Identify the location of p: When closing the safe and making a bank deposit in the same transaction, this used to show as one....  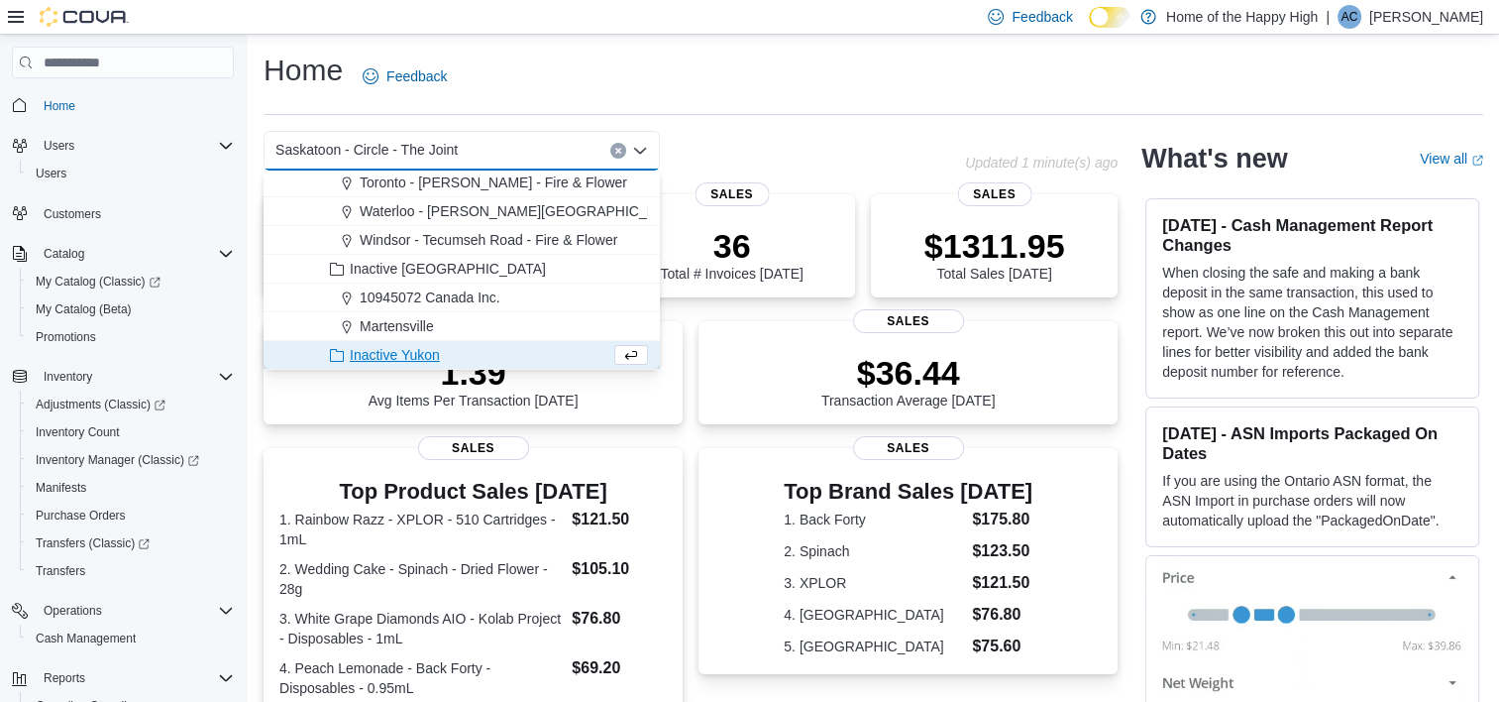
(1312, 322).